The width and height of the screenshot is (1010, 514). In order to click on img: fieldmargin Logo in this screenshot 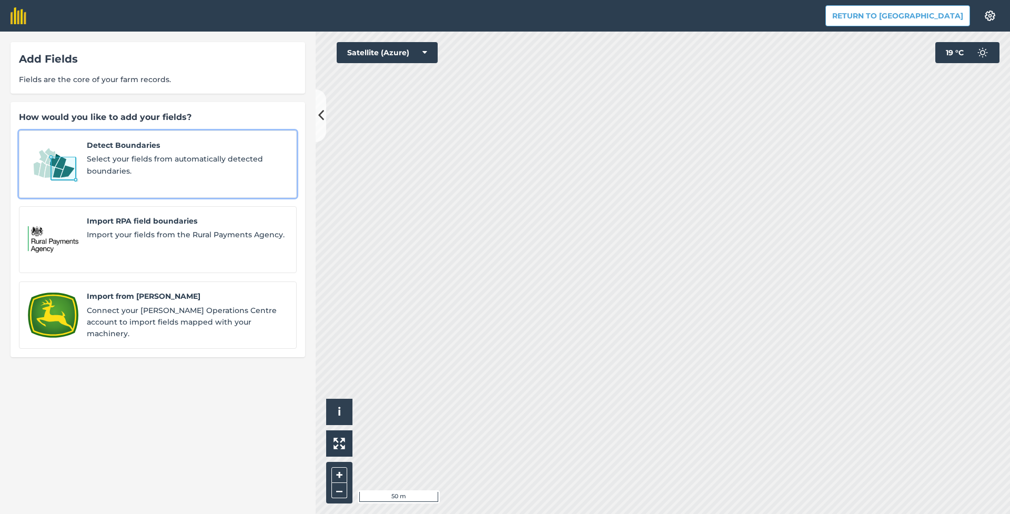, I will do `click(18, 16)`.